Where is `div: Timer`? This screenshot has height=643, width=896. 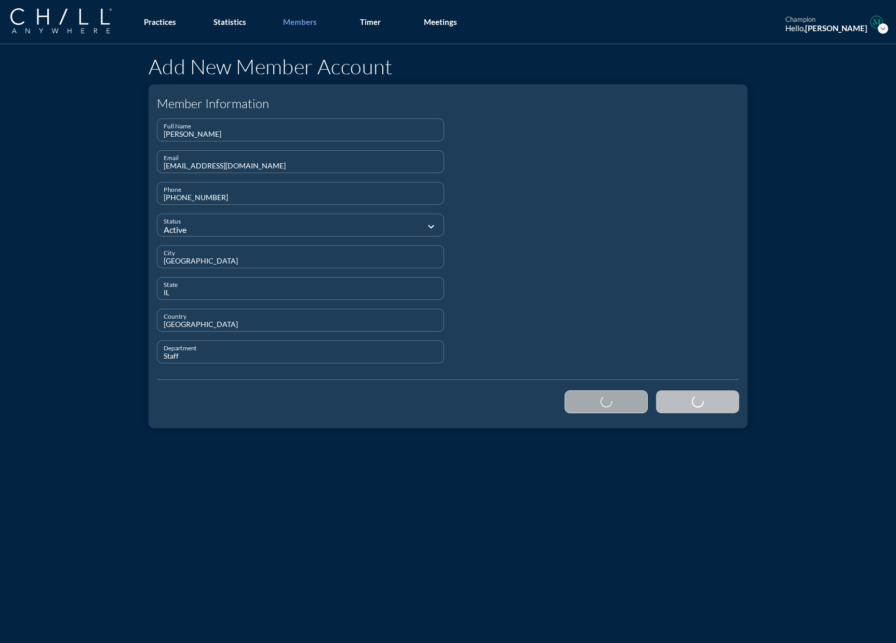 div: Timer is located at coordinates (370, 22).